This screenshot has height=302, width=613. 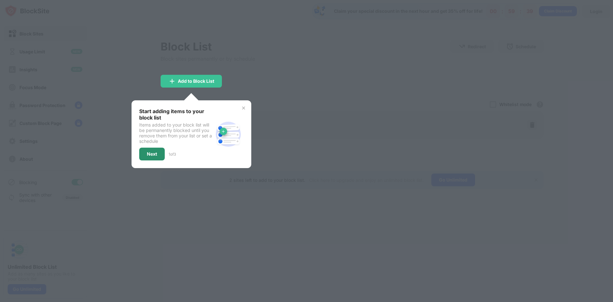 I want to click on img: block-site.svg, so click(x=228, y=134).